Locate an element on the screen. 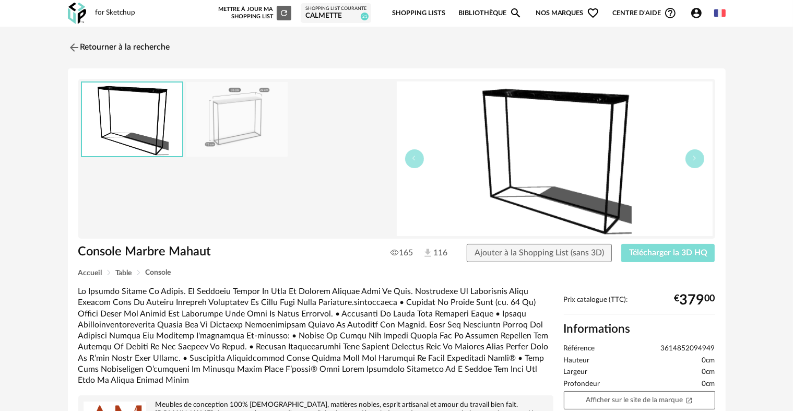 This screenshot has width=793, height=411. div: Prix catalogue (TTC): is located at coordinates (639, 305).